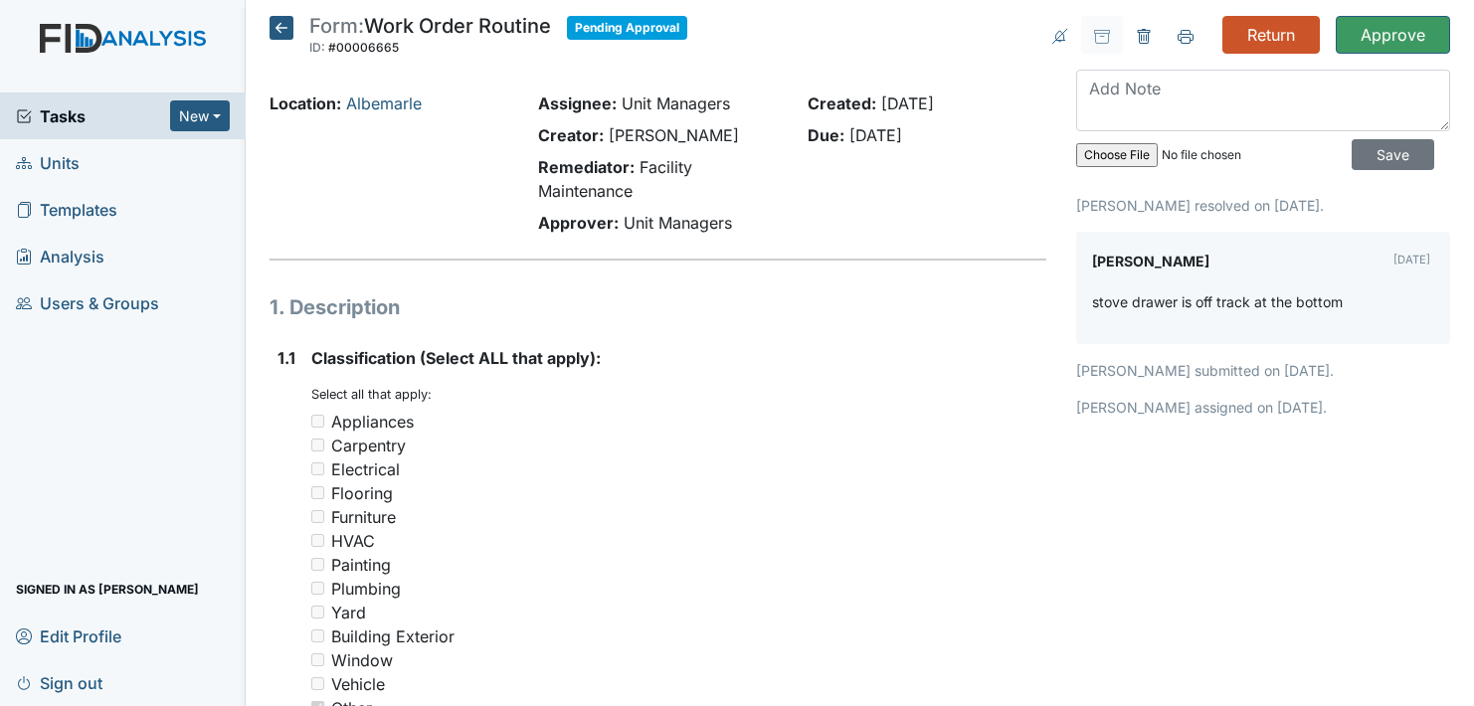 This screenshot has height=706, width=1474. I want to click on div: Work Order Routine, so click(430, 38).